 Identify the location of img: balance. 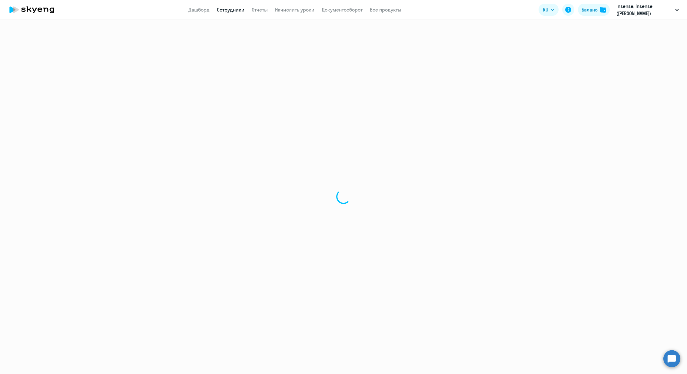
(603, 10).